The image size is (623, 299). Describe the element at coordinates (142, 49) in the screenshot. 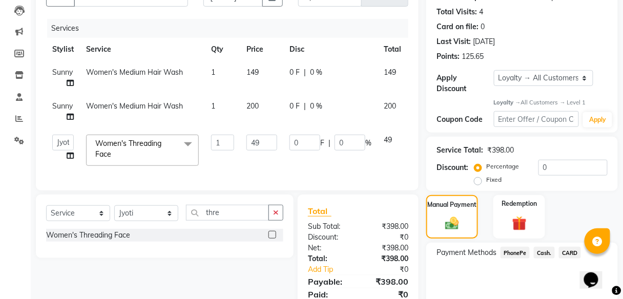

I see `th: Service` at that location.